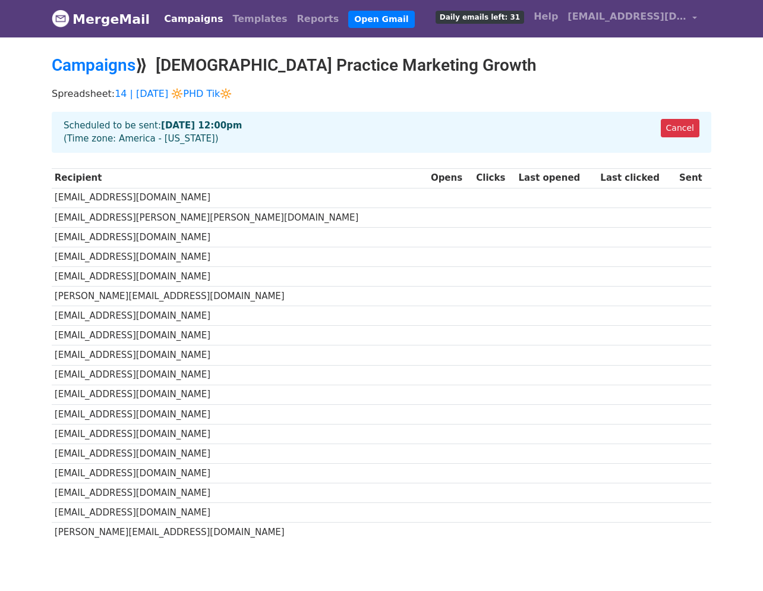 Image resolution: width=763 pixels, height=591 pixels. What do you see at coordinates (480, 17) in the screenshot?
I see `a: Daily emails left: 31` at bounding box center [480, 17].